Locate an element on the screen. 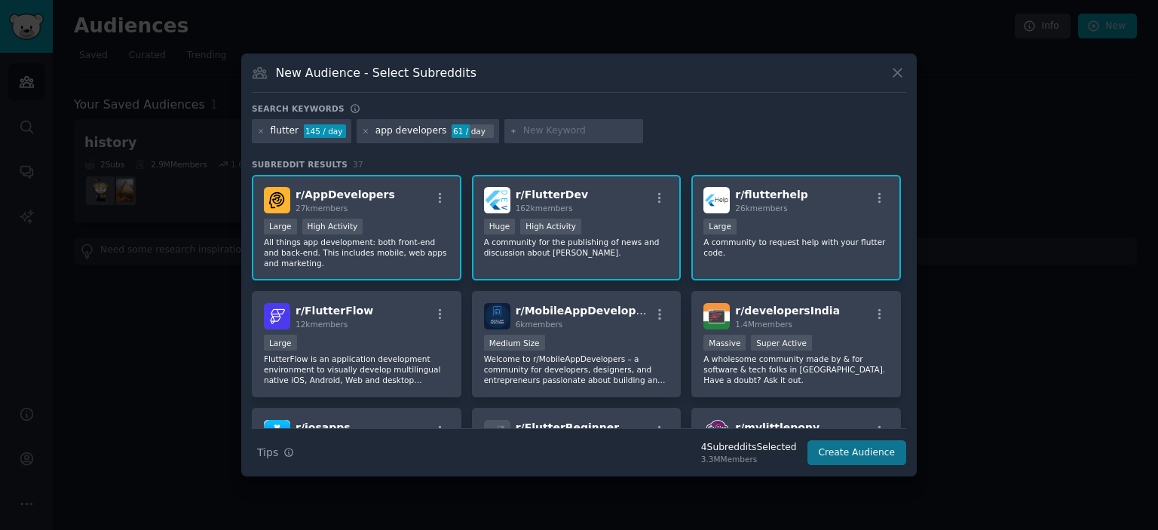 The height and width of the screenshot is (530, 1158). span: Tips is located at coordinates (268, 452).